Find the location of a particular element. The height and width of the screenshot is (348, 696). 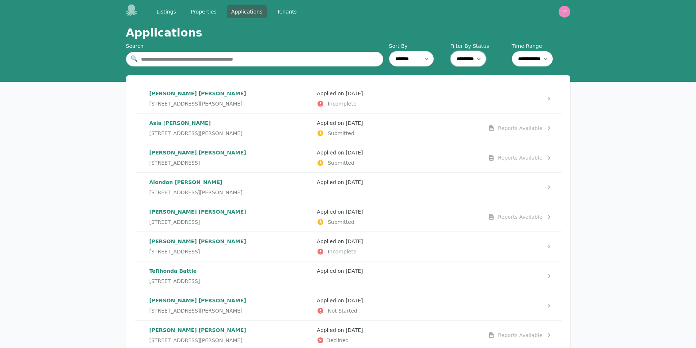

a: Tenants is located at coordinates (287, 12).